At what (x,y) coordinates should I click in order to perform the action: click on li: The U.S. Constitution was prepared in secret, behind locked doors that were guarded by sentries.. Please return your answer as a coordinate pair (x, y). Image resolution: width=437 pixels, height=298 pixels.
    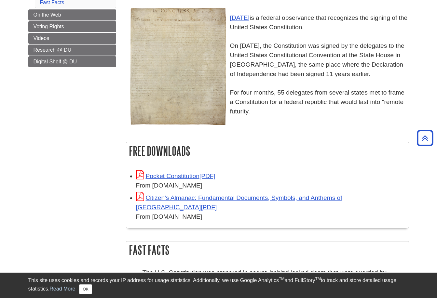
    Looking at the image, I should click on (274, 278).